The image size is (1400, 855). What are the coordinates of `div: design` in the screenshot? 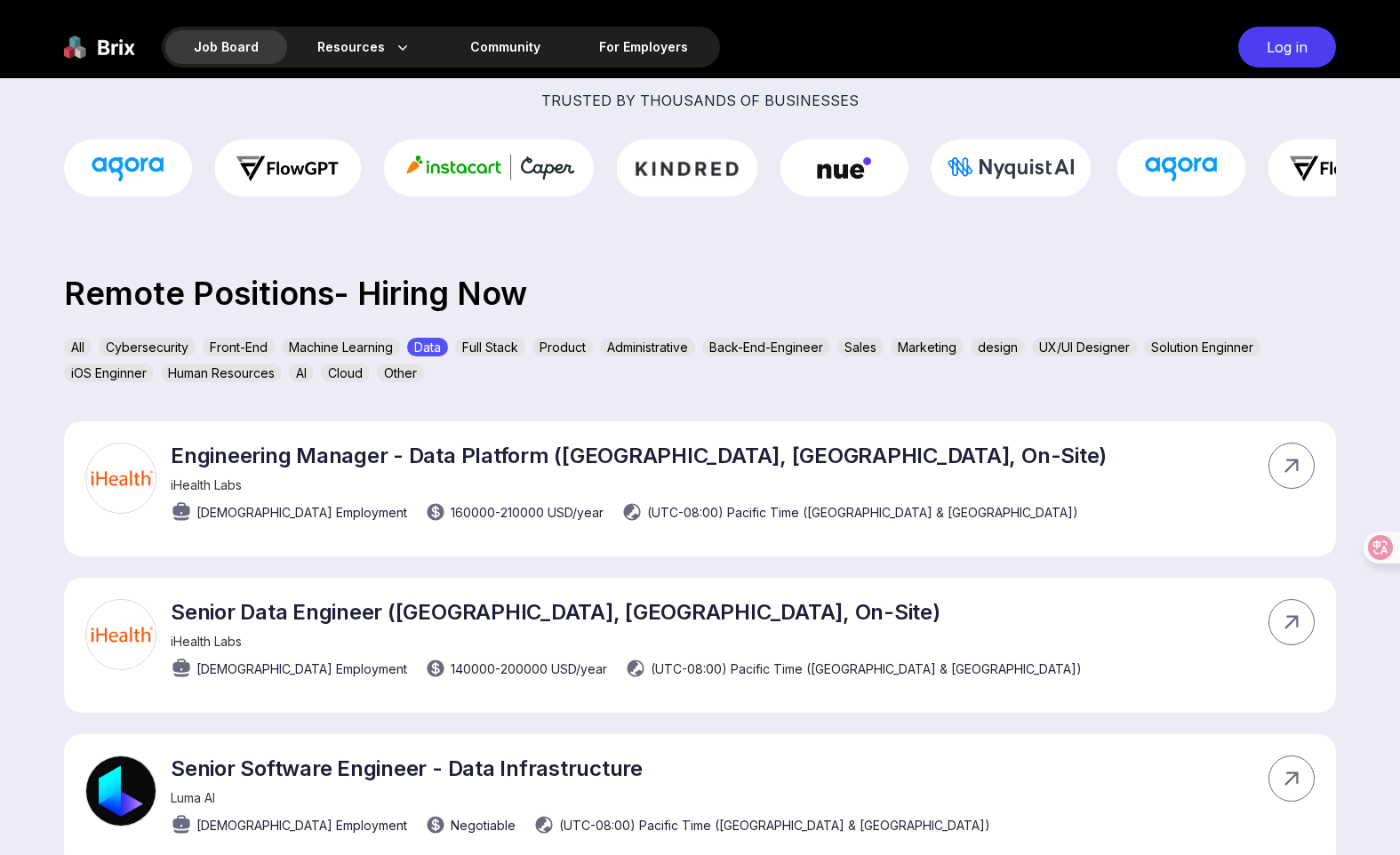 It's located at (998, 346).